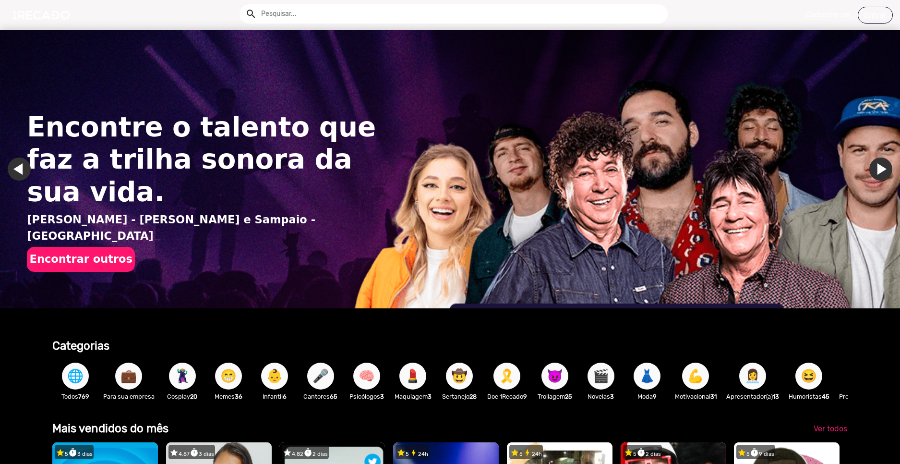 The height and width of the screenshot is (464, 900). Describe the element at coordinates (239, 396) in the screenshot. I see `b: 36` at that location.